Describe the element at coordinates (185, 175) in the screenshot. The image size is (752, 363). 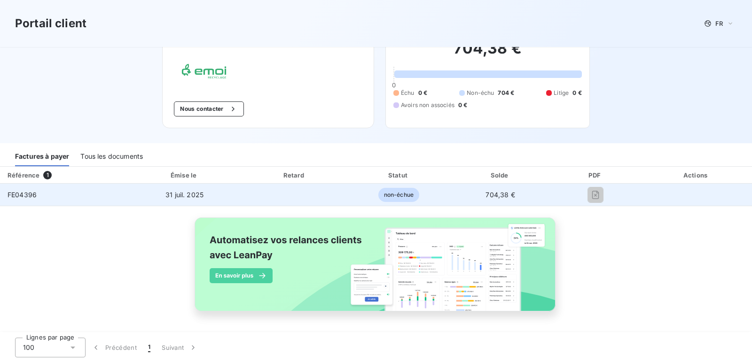
I see `div: Émise le` at that location.